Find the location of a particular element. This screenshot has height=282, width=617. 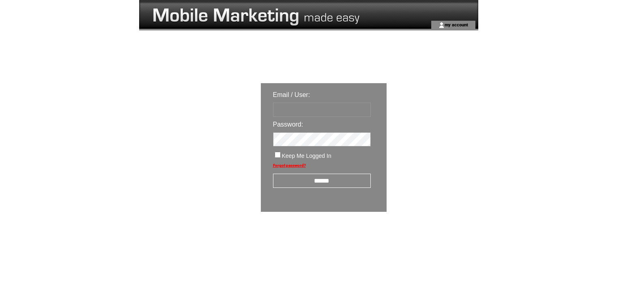

span: Password: is located at coordinates (288, 124).